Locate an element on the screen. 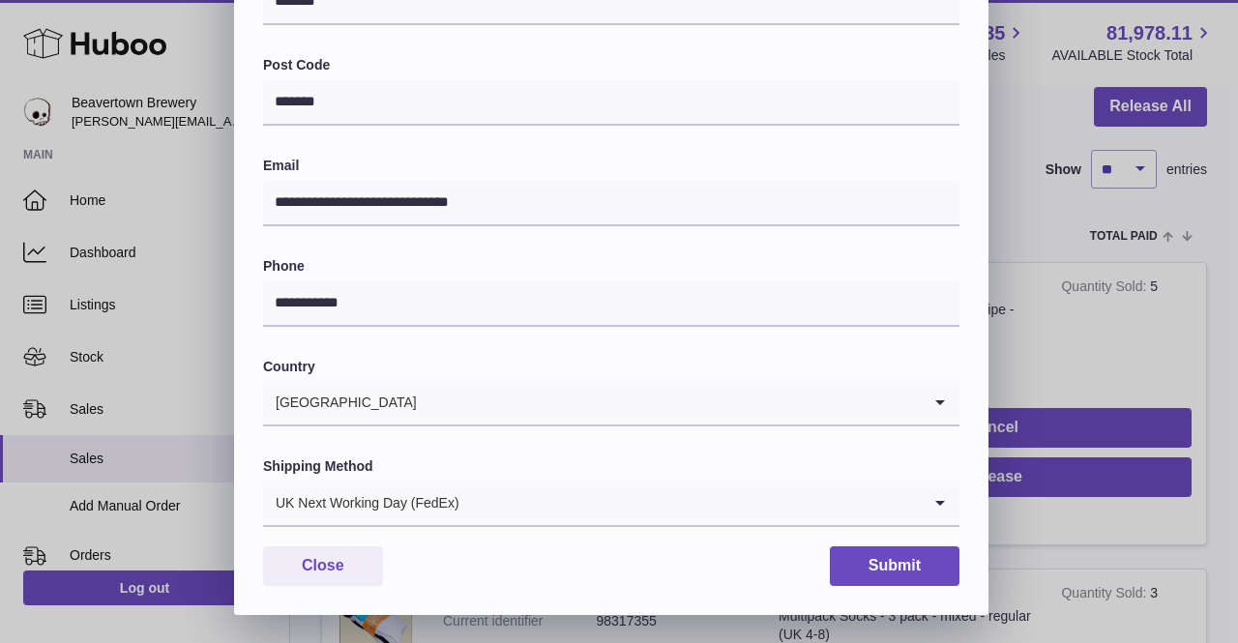 Image resolution: width=1238 pixels, height=643 pixels. button: Submit is located at coordinates (894, 566).